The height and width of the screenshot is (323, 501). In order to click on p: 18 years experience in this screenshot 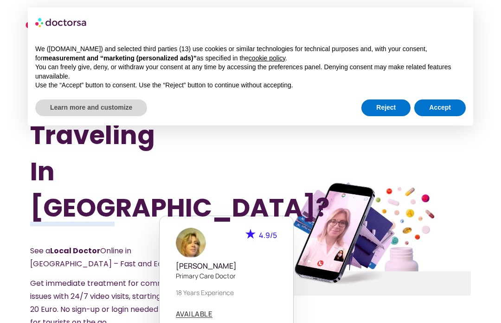, I will do `click(227, 292)`.